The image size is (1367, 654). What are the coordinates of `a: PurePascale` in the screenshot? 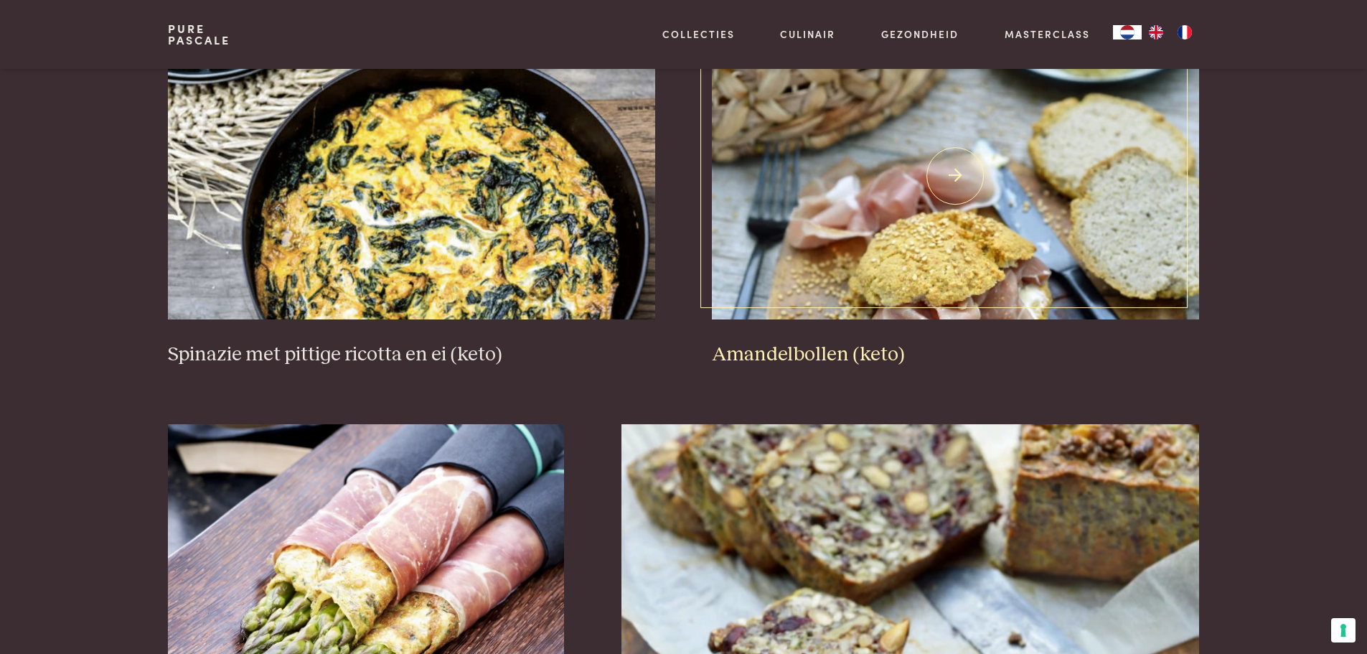 It's located at (199, 34).